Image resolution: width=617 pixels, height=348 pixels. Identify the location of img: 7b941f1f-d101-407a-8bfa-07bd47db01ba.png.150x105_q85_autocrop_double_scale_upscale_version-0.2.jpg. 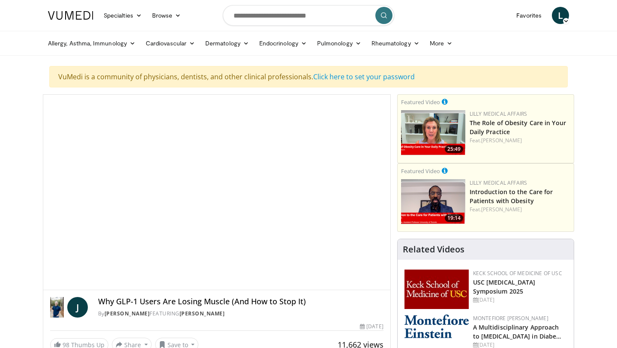
(437, 289).